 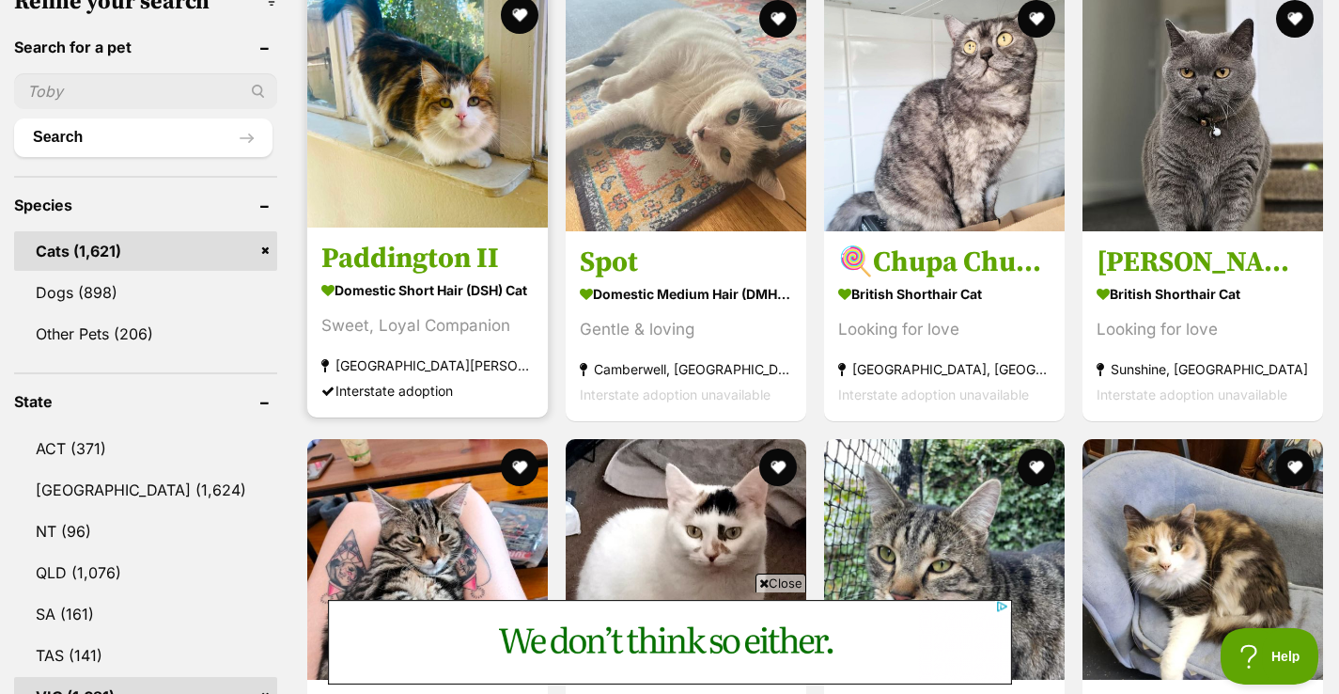 I want to click on a: ACT (371), so click(x=146, y=448).